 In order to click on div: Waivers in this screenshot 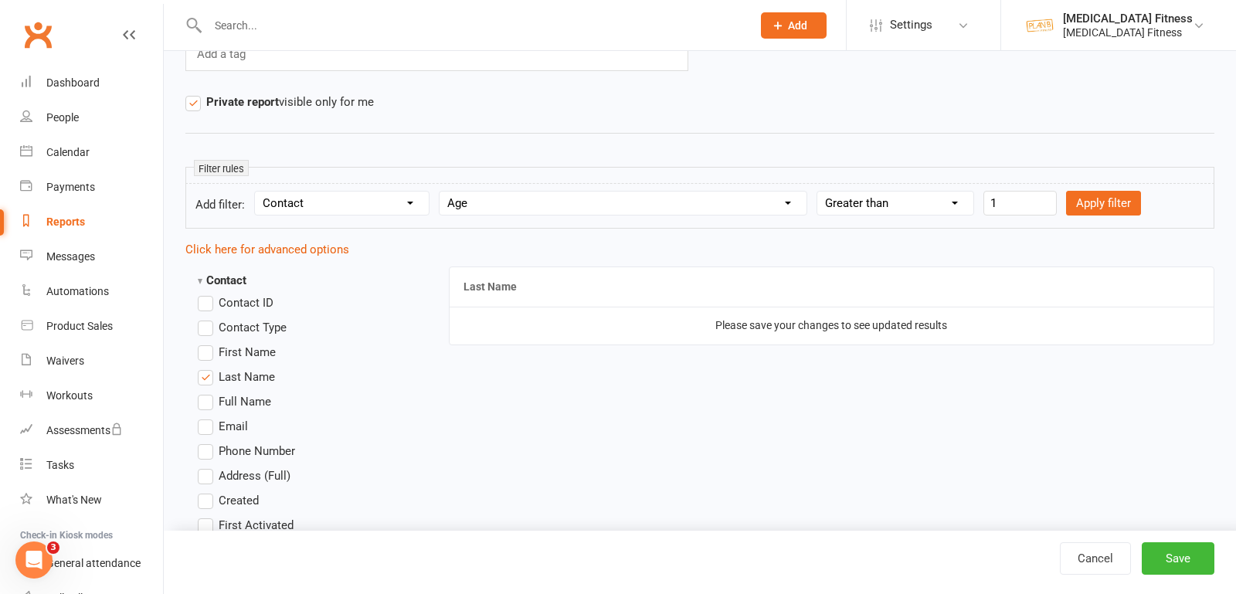, I will do `click(65, 361)`.